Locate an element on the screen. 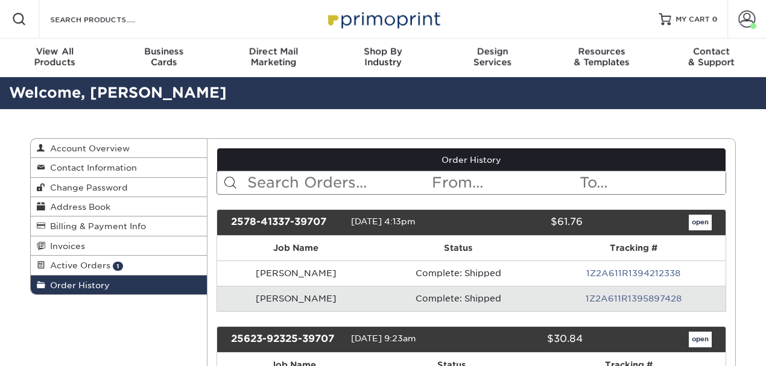  a: BusinessCards is located at coordinates (163, 58).